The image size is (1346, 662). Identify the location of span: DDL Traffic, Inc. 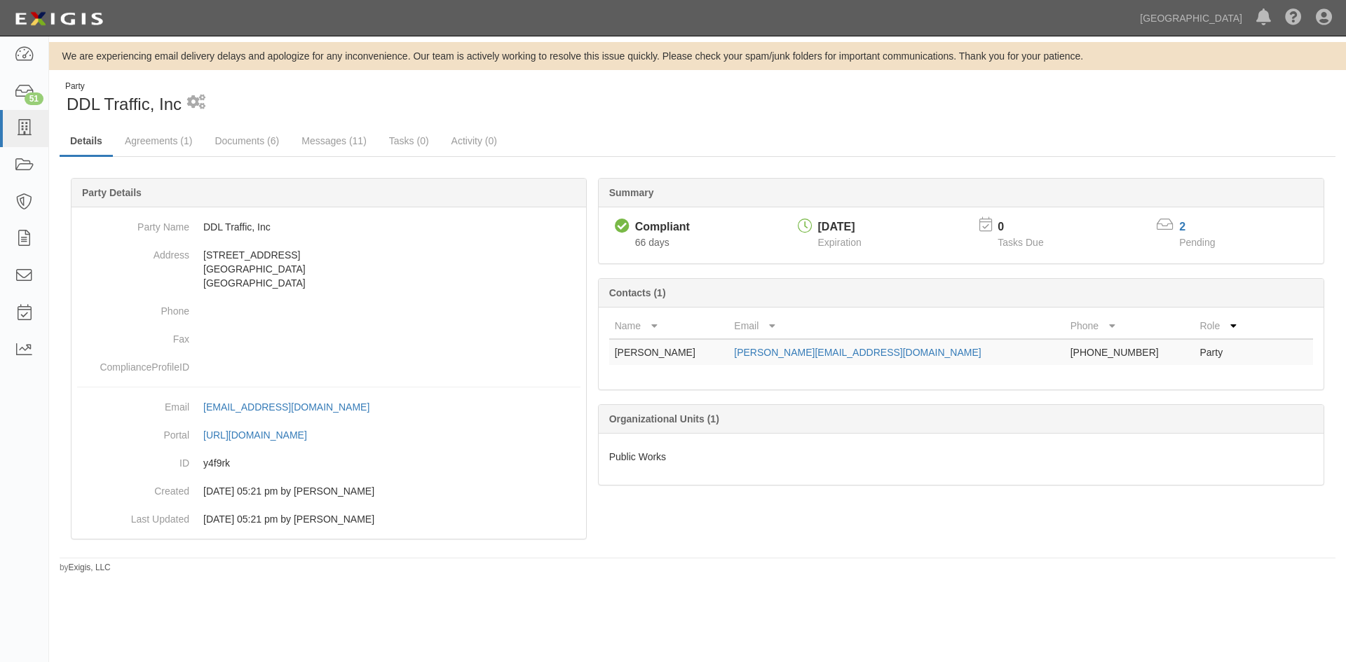
(124, 104).